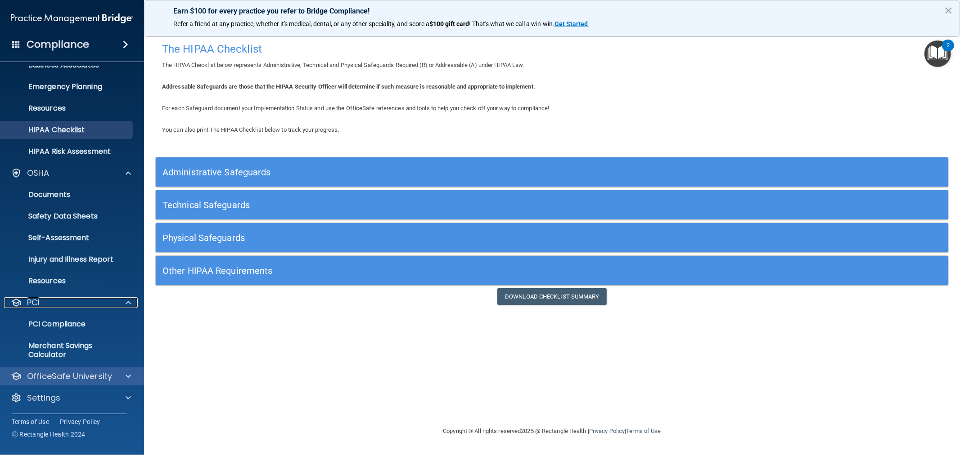 This screenshot has width=960, height=455. Describe the element at coordinates (67, 152) in the screenshot. I see `p: HIPAA Risk Assessment` at that location.